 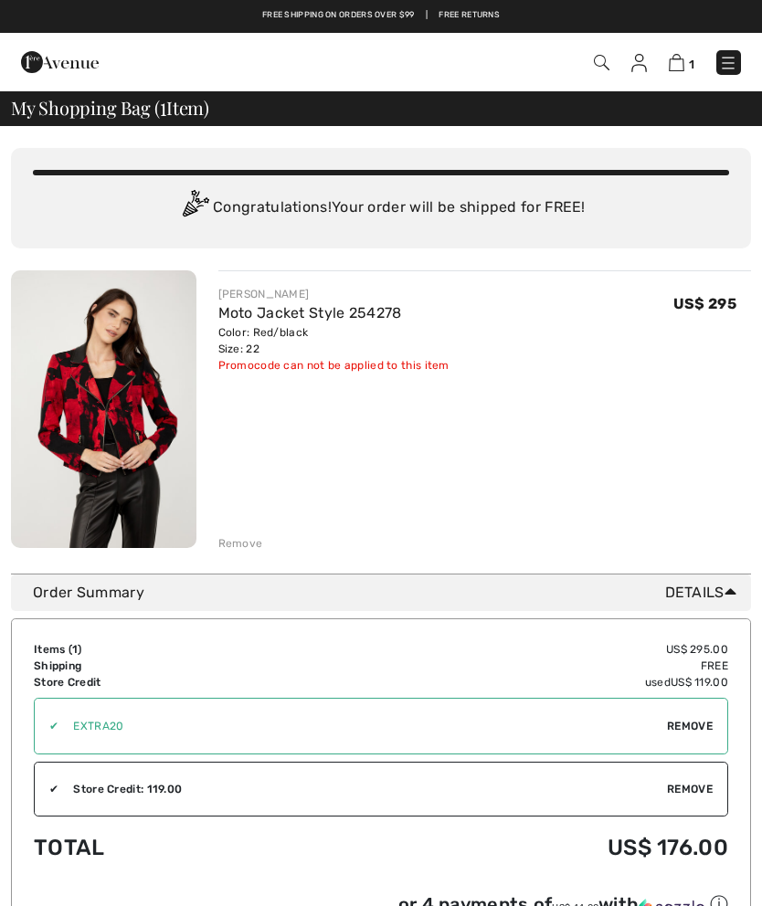 What do you see at coordinates (699, 682) in the screenshot?
I see `span: US$ 119.00` at bounding box center [699, 682].